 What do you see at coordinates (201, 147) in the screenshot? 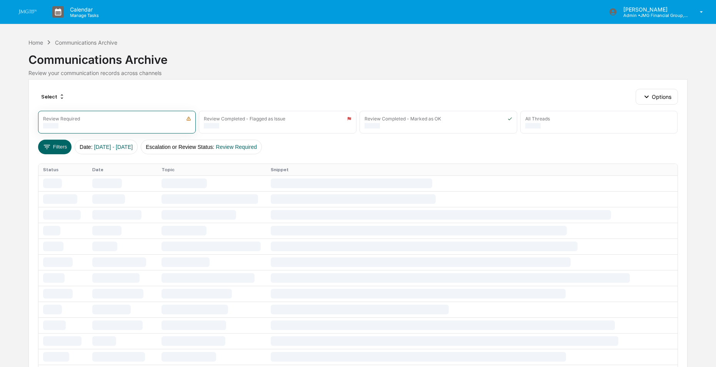
I see `button: Escalation or Review Status:Review Required` at bounding box center [201, 147].